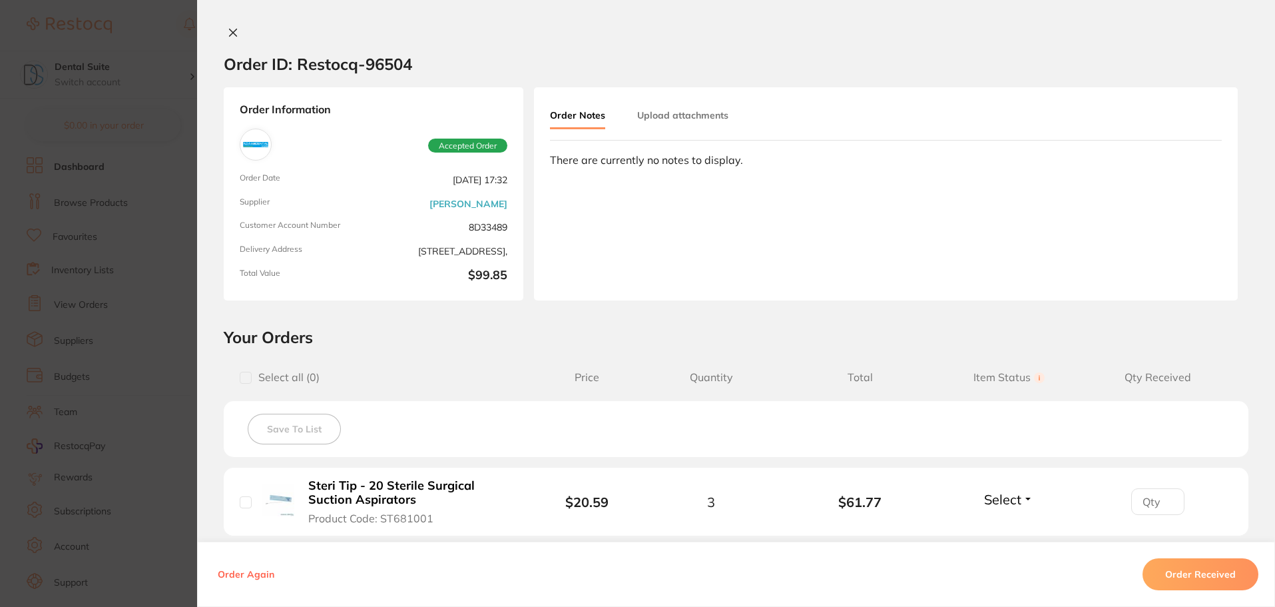  Describe the element at coordinates (286, 377) in the screenshot. I see `span: Select all ( 0 )` at that location.